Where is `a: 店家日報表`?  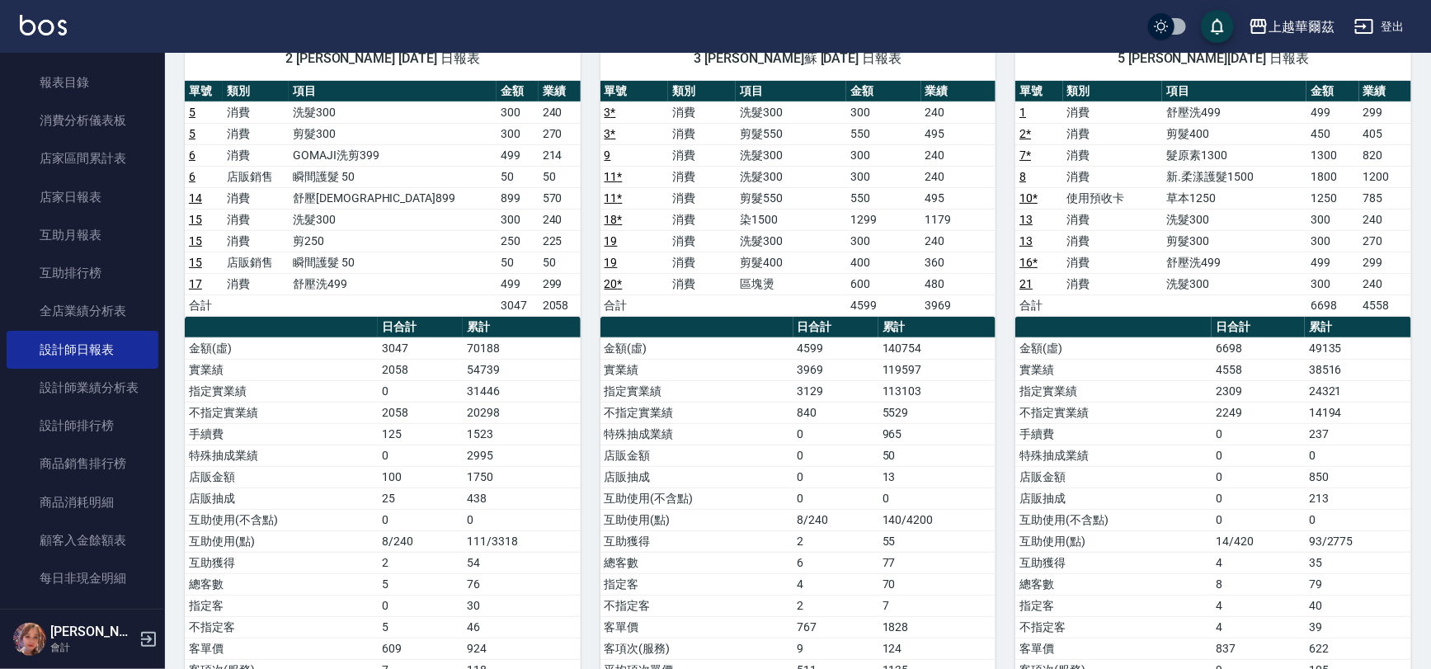
a: 店家日報表 is located at coordinates (82, 197).